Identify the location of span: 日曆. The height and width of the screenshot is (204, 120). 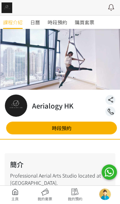
(35, 22).